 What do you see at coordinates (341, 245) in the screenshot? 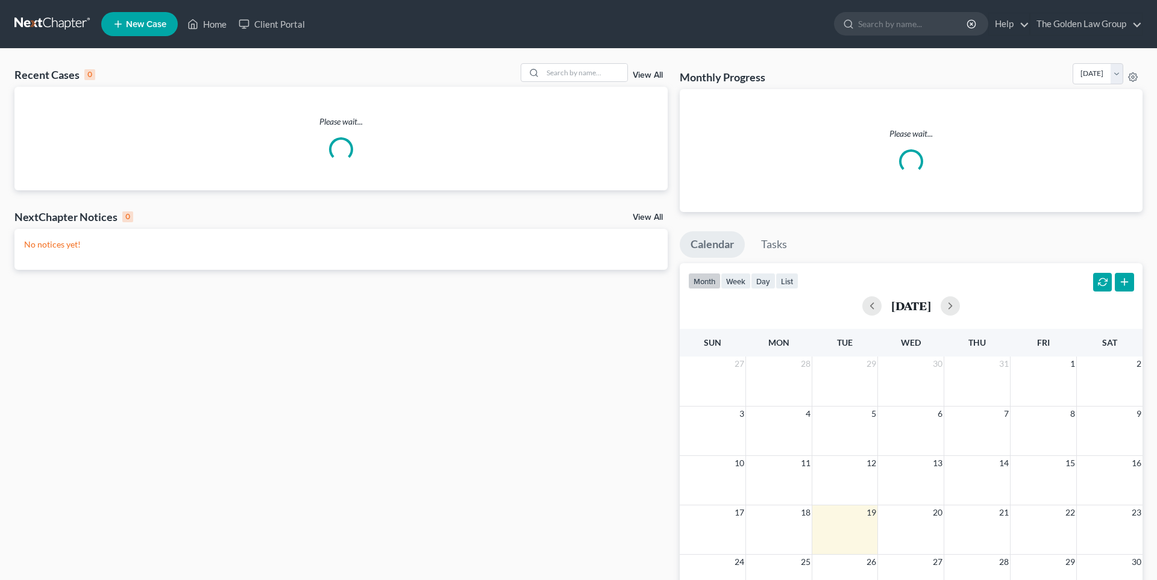
I see `p: No notices yet!` at bounding box center [341, 245].